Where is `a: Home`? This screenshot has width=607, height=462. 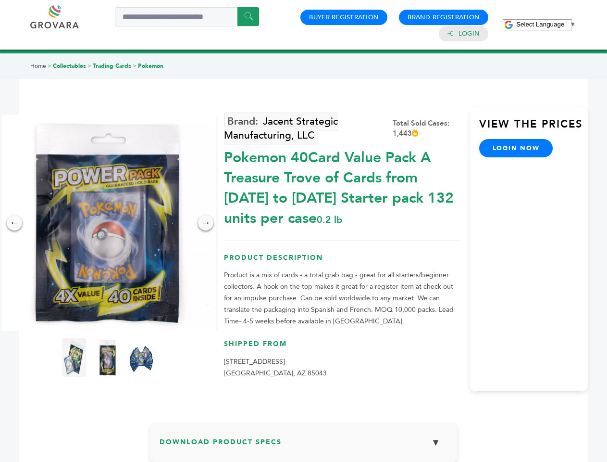 a: Home is located at coordinates (38, 66).